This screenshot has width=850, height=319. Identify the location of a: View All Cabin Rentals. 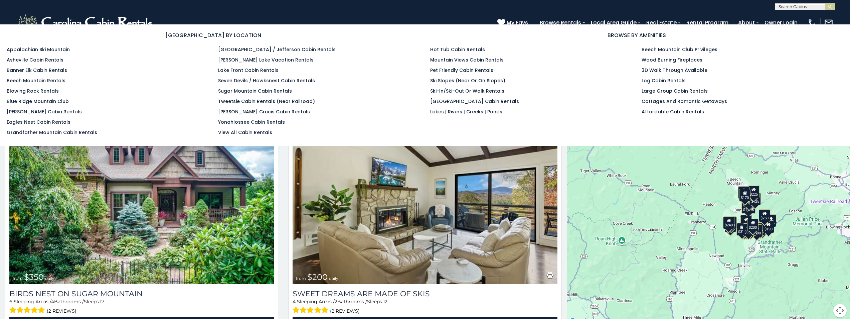
(245, 132).